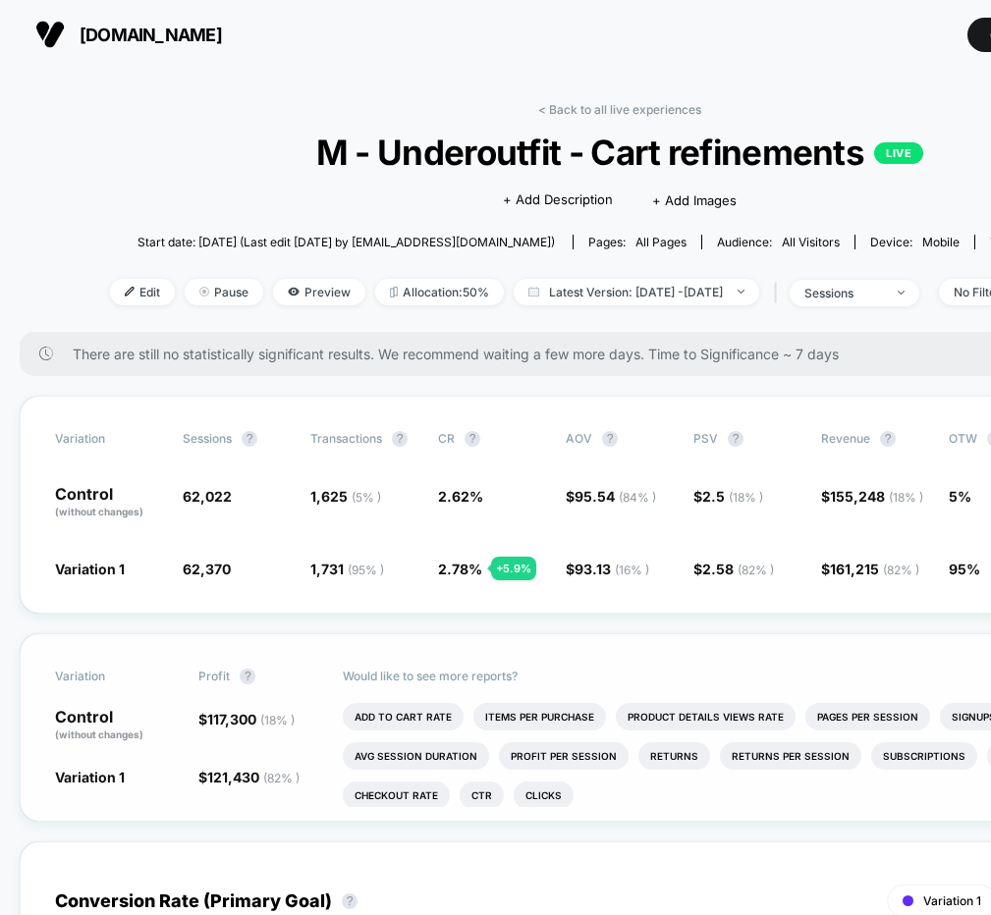  What do you see at coordinates (346, 438) in the screenshot?
I see `span: Transactions` at bounding box center [346, 438].